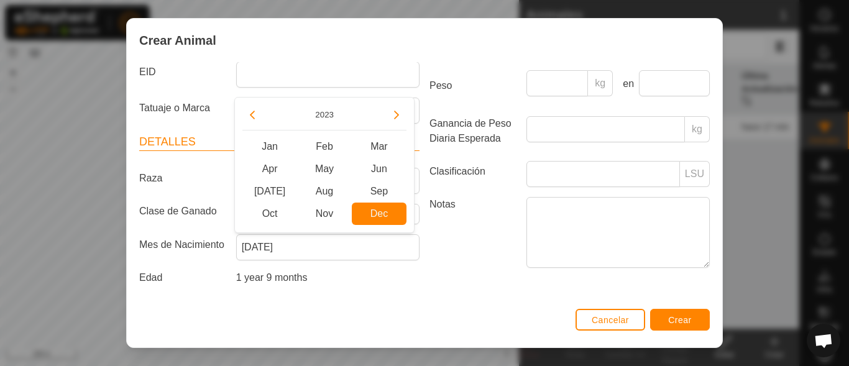 The width and height of the screenshot is (849, 366). I want to click on label: en, so click(626, 84).